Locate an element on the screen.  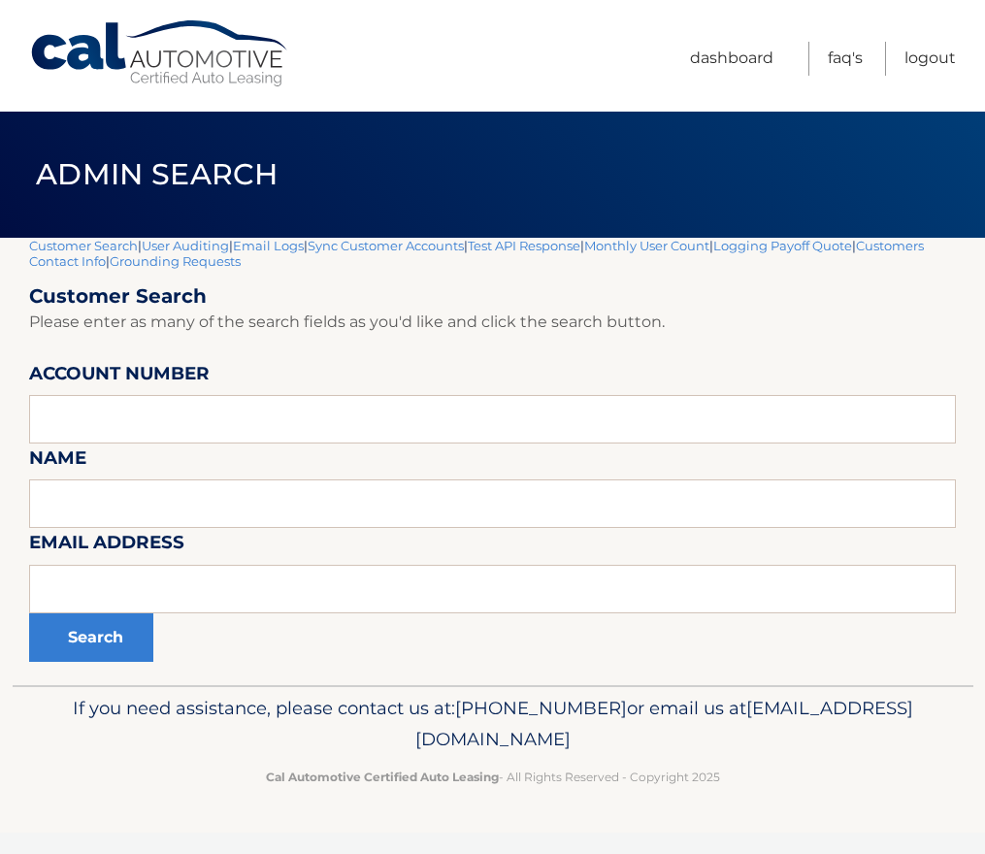
h2: Customer Search is located at coordinates (492, 296).